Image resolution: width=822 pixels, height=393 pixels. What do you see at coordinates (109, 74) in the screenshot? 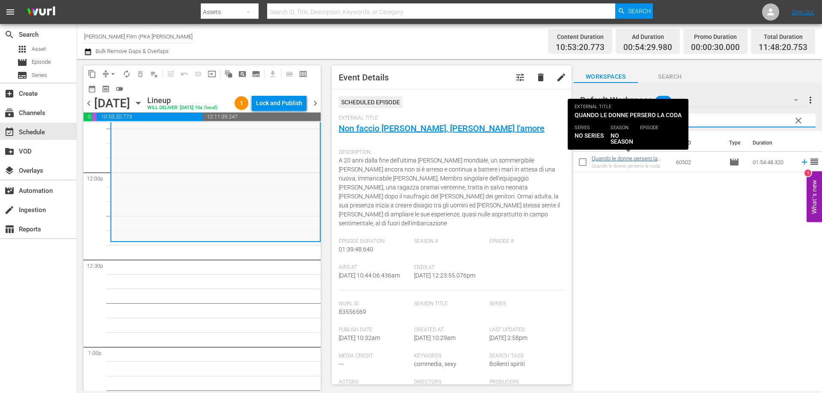
I see `span: Remove Gaps & Overlaps` at bounding box center [109, 74].